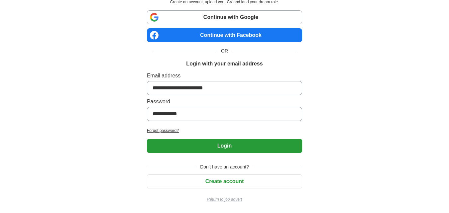  I want to click on span: Don't have an account?, so click(224, 167).